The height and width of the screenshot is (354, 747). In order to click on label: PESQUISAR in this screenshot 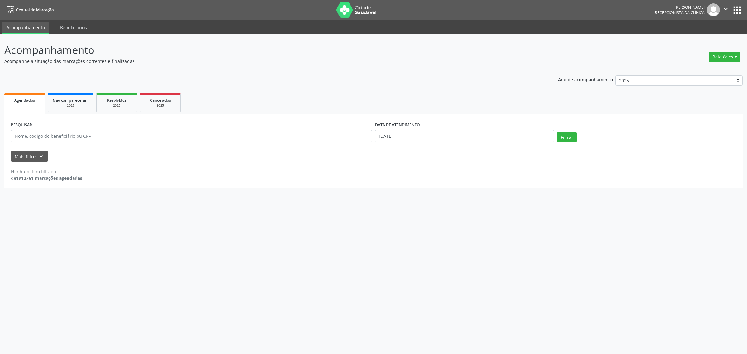, I will do `click(21, 125)`.